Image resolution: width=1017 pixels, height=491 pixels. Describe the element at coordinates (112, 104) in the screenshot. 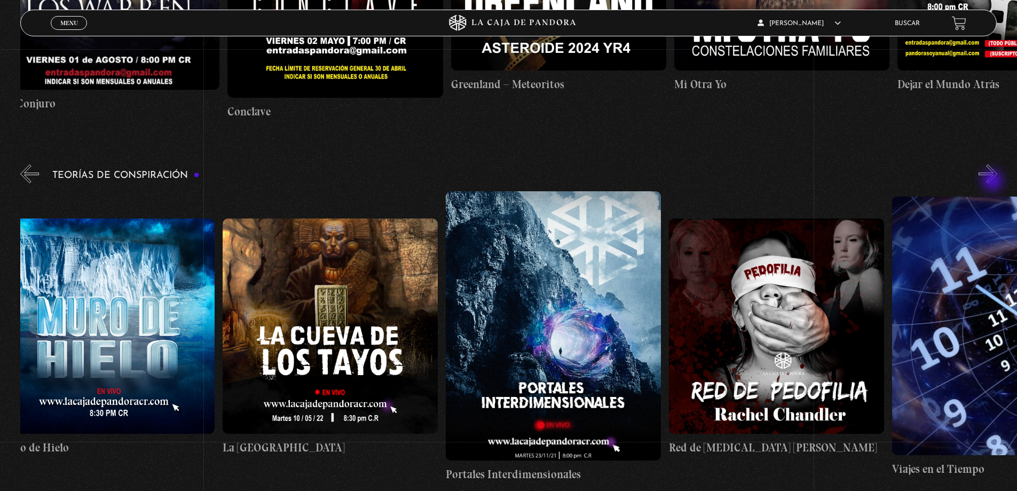

I see `h4: El Conjuro` at that location.